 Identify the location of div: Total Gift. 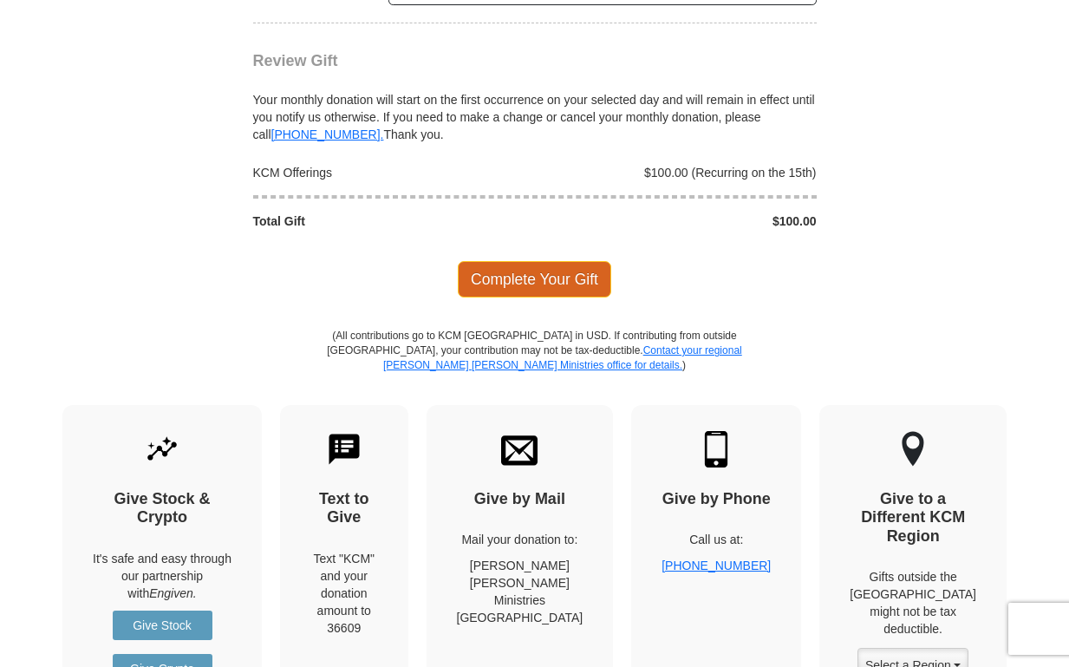
(389, 221).